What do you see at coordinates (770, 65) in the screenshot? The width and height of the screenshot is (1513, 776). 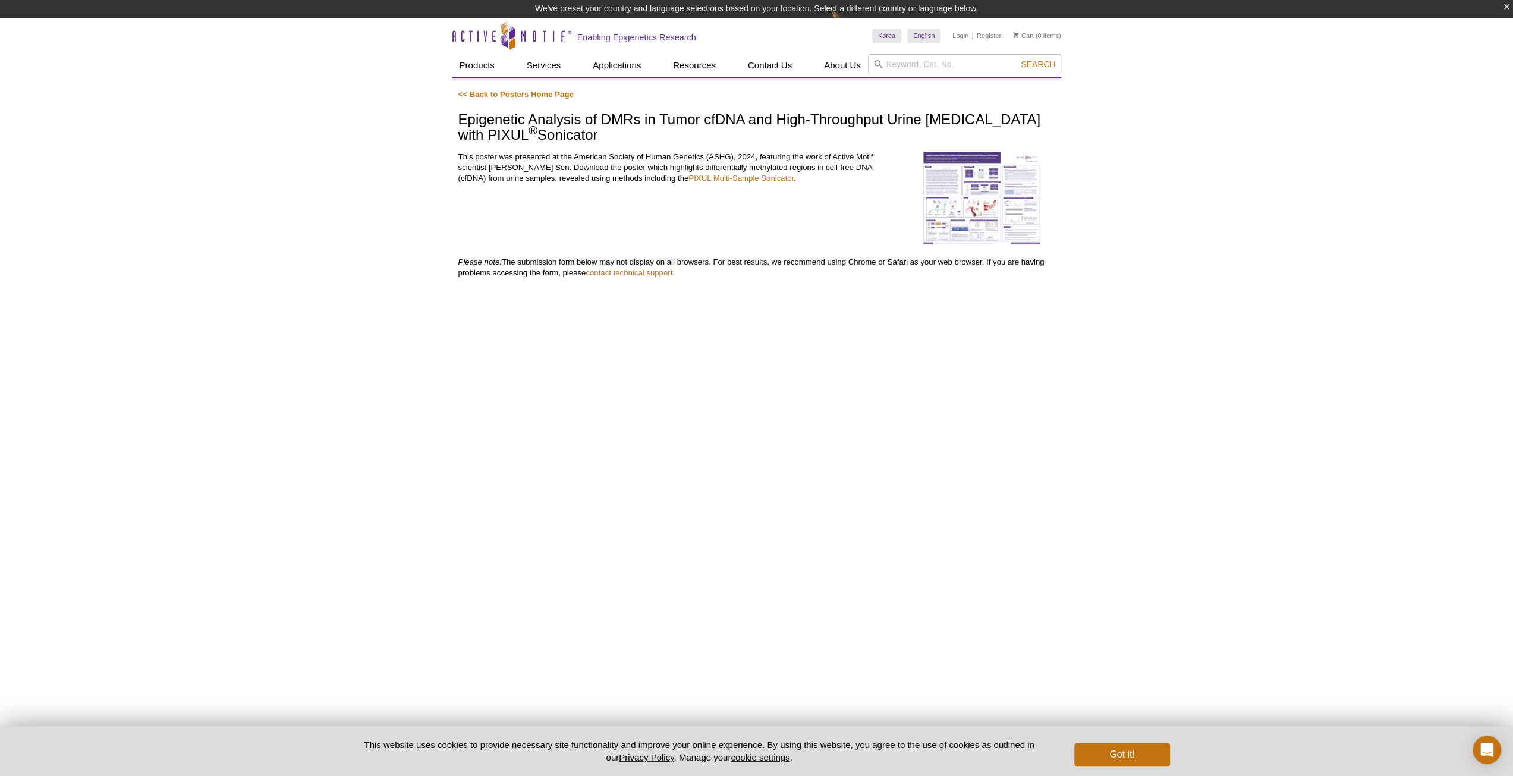 I see `a: Contact Us` at bounding box center [770, 65].